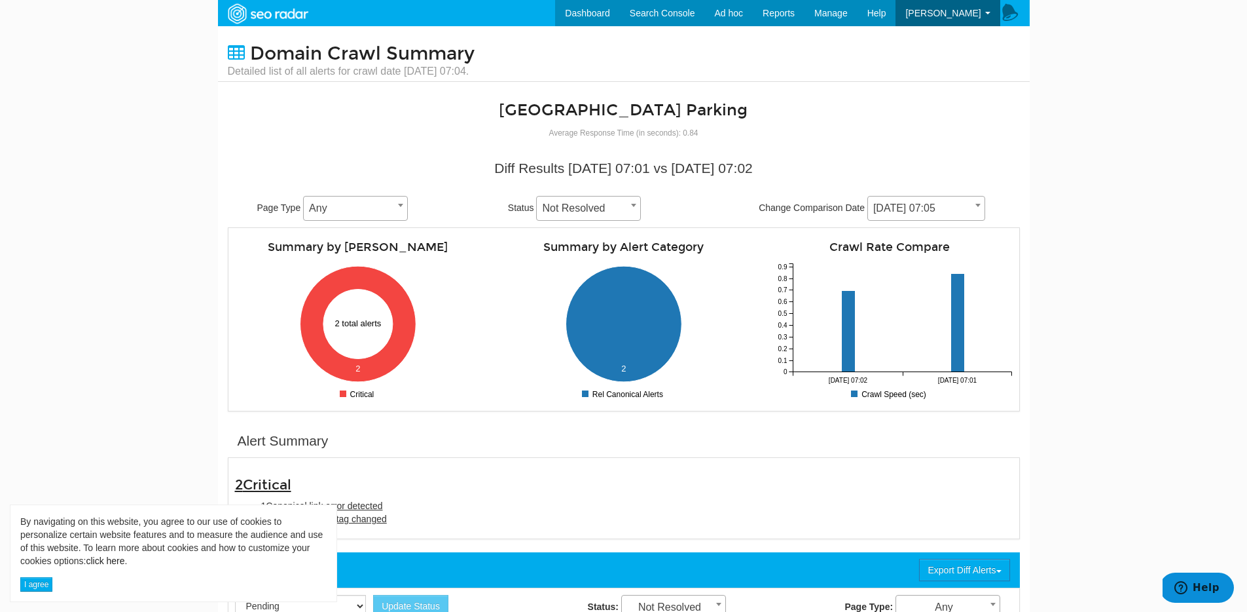 Image resolution: width=1247 pixels, height=612 pixels. What do you see at coordinates (782, 360) in the screenshot?
I see `tspan: 0.1` at bounding box center [782, 360].